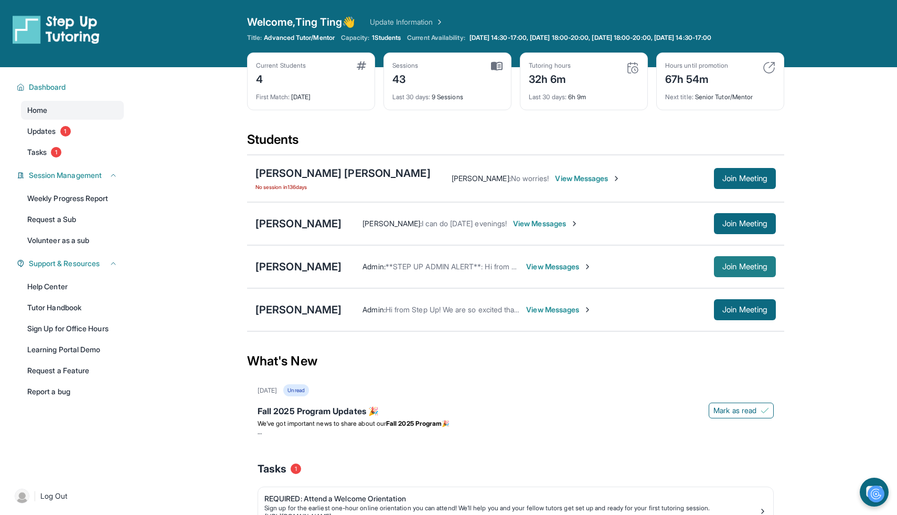 Image resolution: width=897 pixels, height=515 pixels. Describe the element at coordinates (721, 94) in the screenshot. I see `div: Senior Tutor/Mentor` at that location.